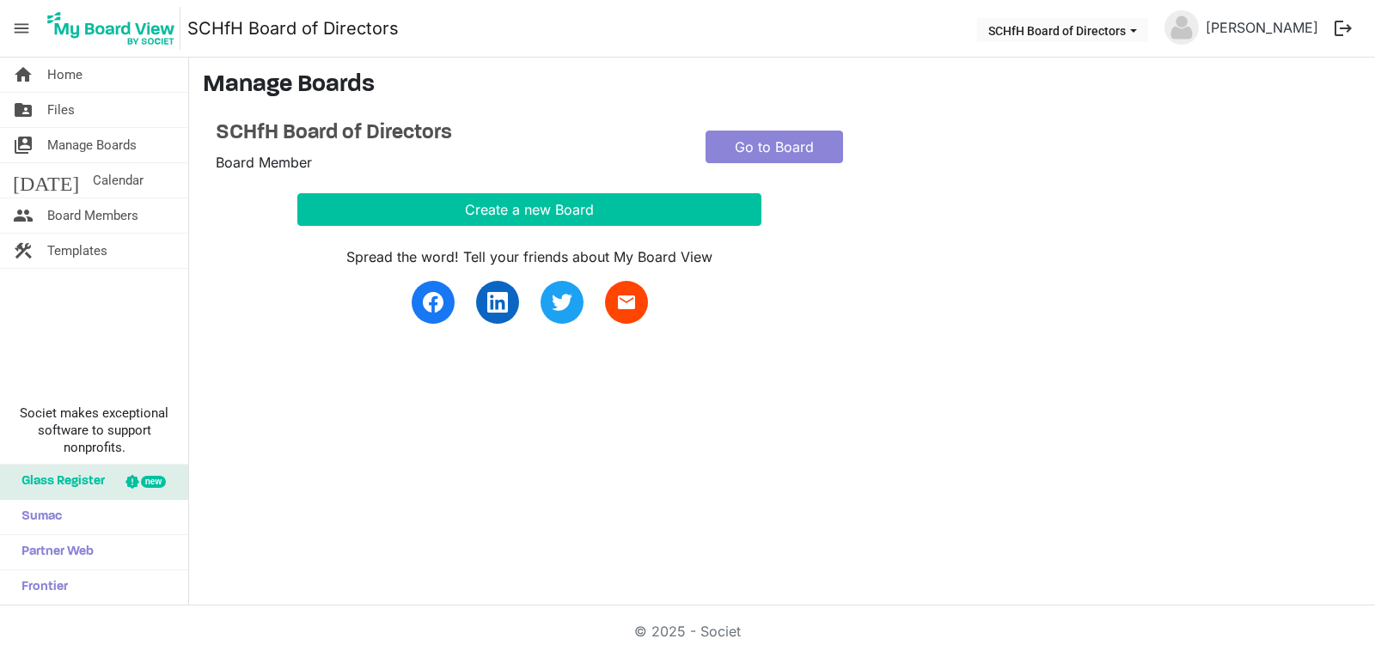 The height and width of the screenshot is (657, 1375). I want to click on img: linkedin.svg, so click(498, 302).